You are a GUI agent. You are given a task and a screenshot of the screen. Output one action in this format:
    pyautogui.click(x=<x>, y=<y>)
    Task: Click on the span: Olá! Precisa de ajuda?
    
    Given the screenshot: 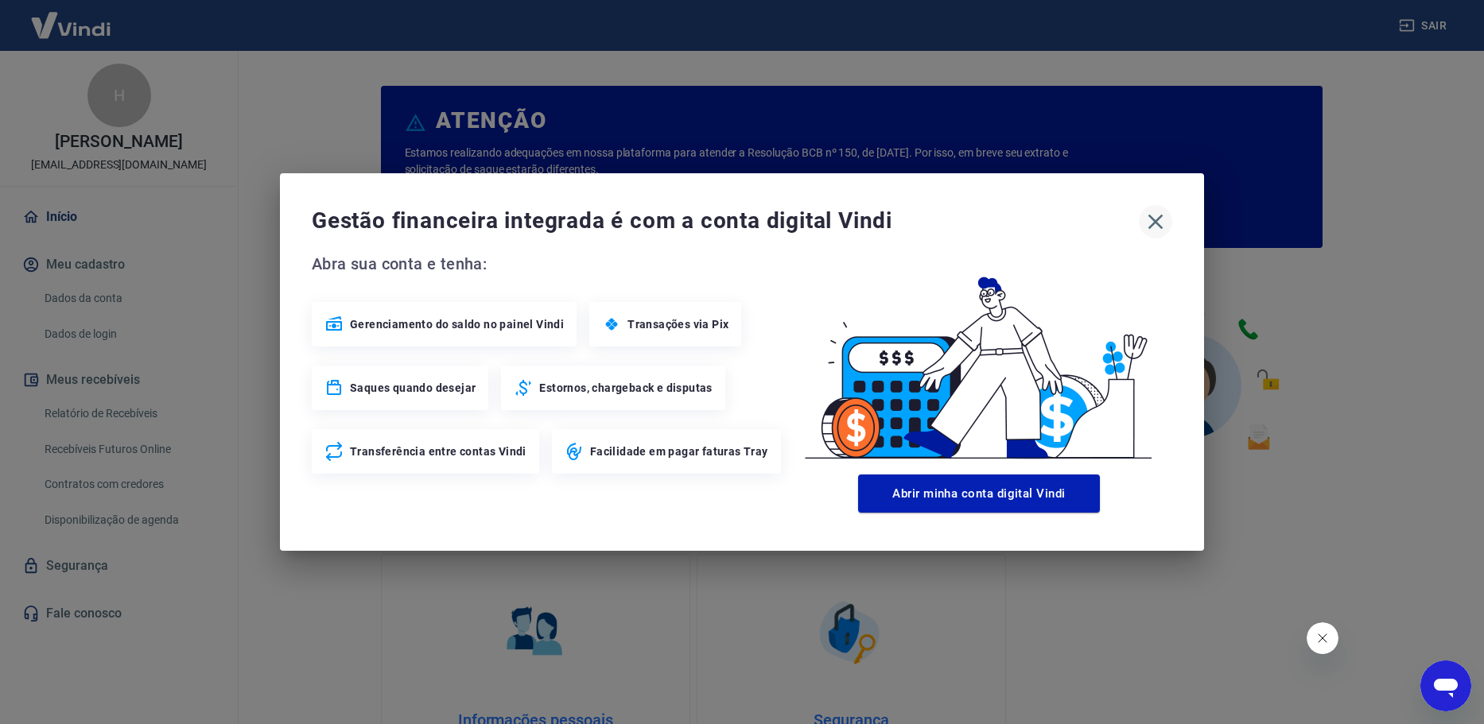 What is the action you would take?
    pyautogui.click(x=72, y=17)
    